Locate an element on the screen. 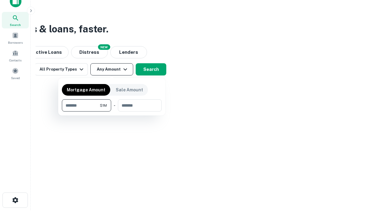 The image size is (392, 220). span: $1M is located at coordinates (103, 106).